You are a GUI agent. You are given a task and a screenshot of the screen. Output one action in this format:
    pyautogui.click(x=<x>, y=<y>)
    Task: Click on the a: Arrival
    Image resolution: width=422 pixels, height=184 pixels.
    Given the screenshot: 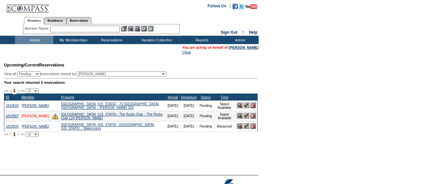 What is the action you would take?
    pyautogui.click(x=173, y=97)
    